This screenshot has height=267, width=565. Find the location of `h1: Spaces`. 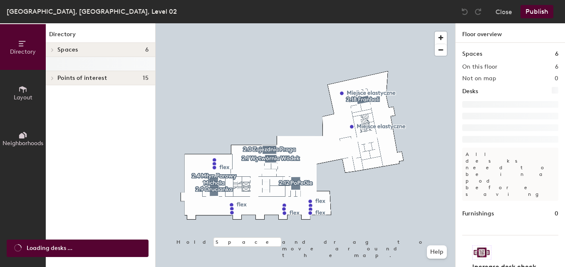

h1: Spaces is located at coordinates (472, 54).